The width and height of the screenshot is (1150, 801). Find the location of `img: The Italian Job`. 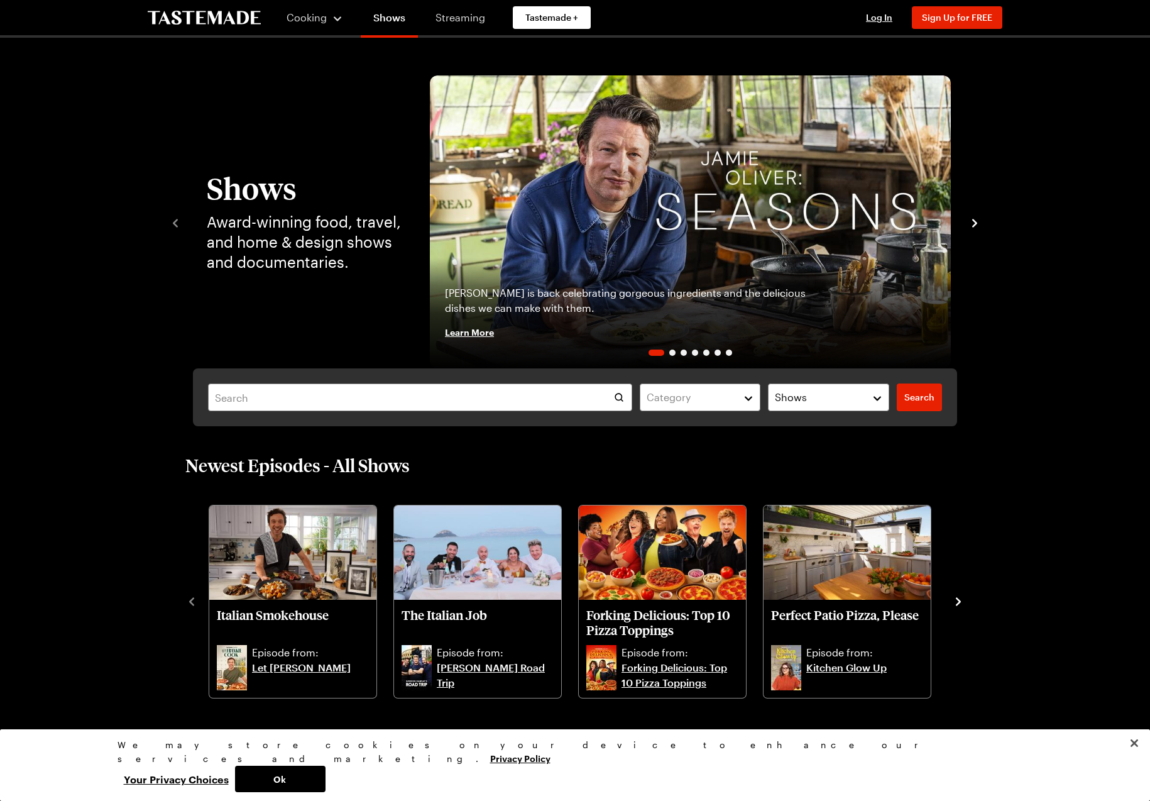

img: The Italian Job is located at coordinates (478, 553).